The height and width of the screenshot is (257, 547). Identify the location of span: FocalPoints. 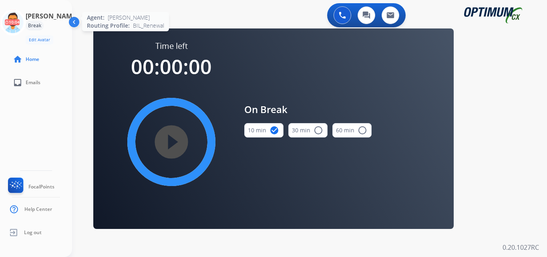
(41, 187).